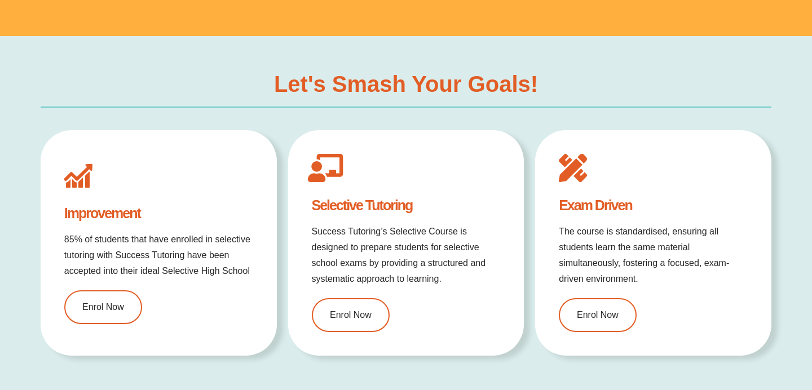  Describe the element at coordinates (644, 255) in the screenshot. I see `span: The course is standardised, ensuring all students learn the same material simultaneously, fosteri...` at that location.